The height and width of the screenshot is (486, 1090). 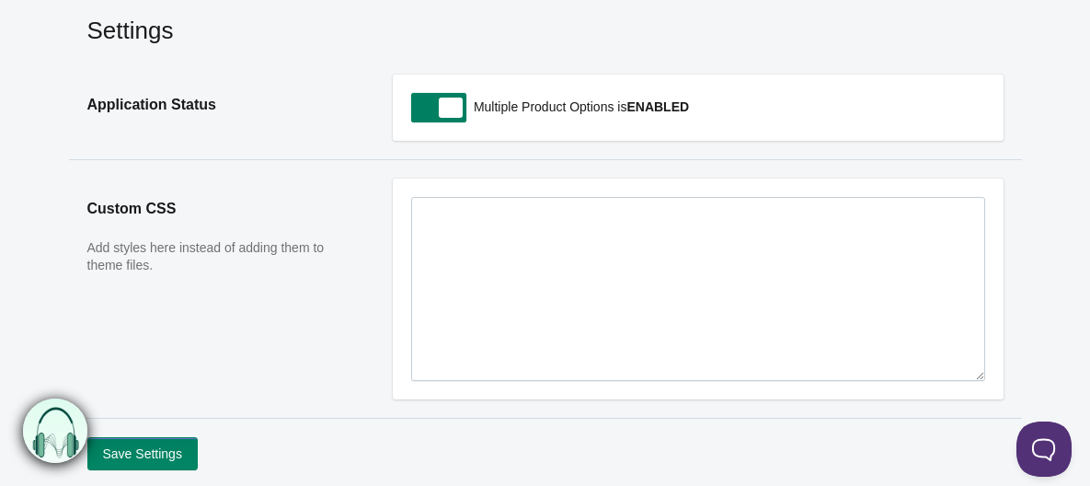 What do you see at coordinates (56, 432) in the screenshot?
I see `img: bxm.png` at bounding box center [56, 432].